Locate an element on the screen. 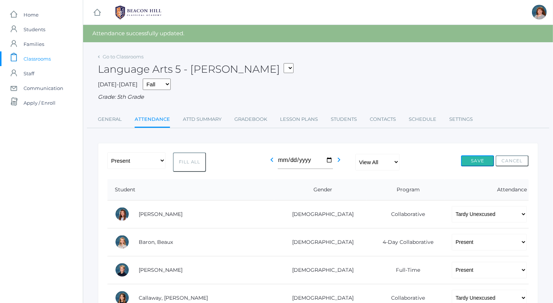 This screenshot has height=303, width=553. td: 4-Day Collaborative is located at coordinates (405, 242).